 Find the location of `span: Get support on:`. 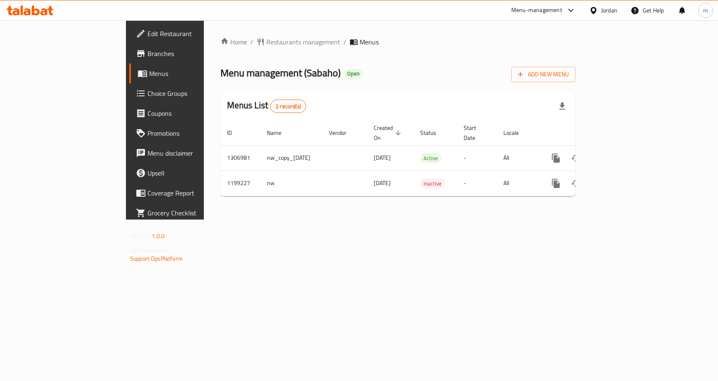

span: Get support on: is located at coordinates (149, 250).